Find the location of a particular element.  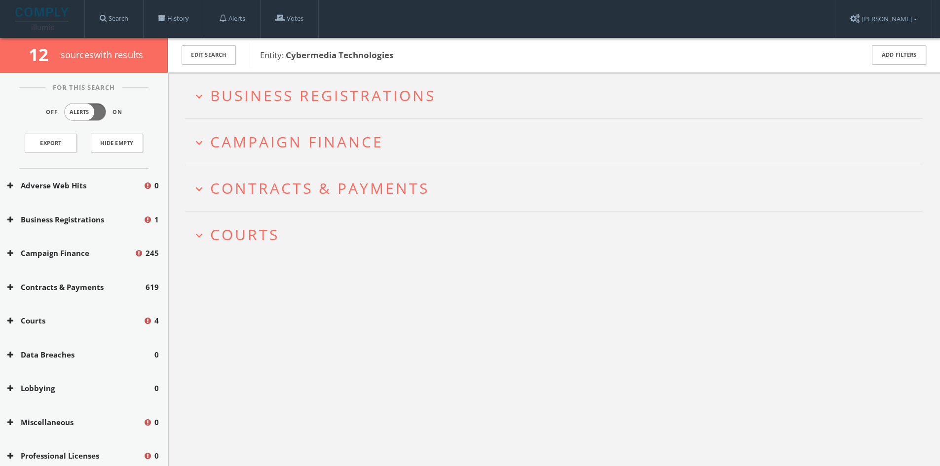

button: Courts is located at coordinates (75, 321).